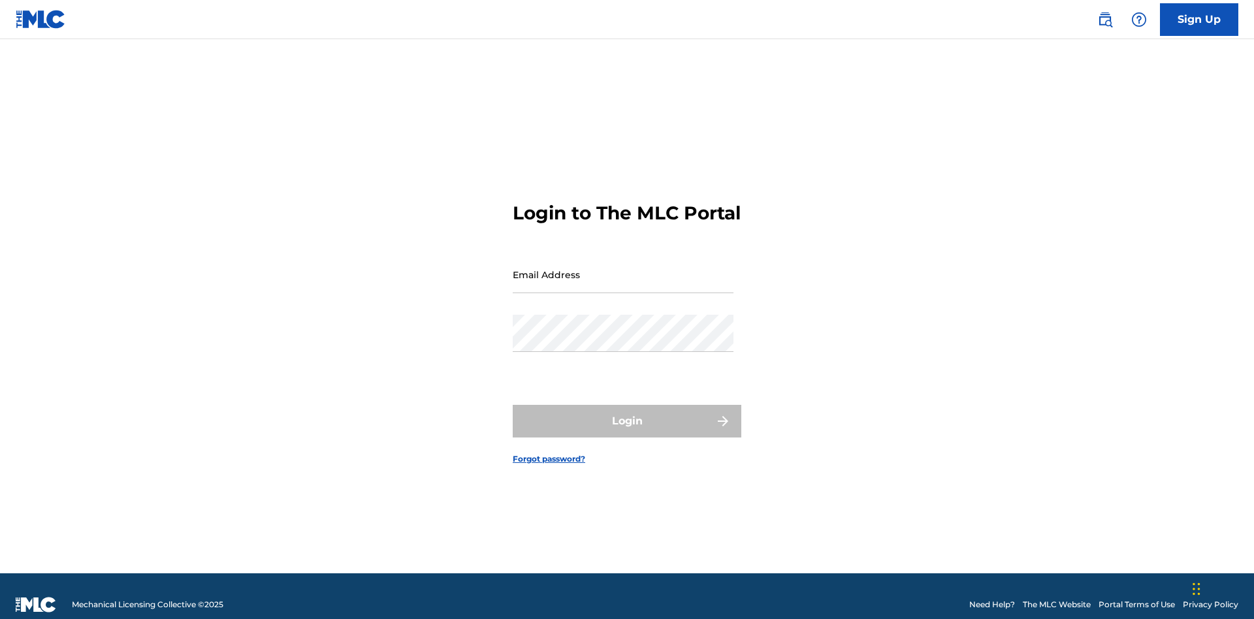 The height and width of the screenshot is (619, 1254). Describe the element at coordinates (148, 605) in the screenshot. I see `span: Mechanical Licensing Collective © 2025` at that location.